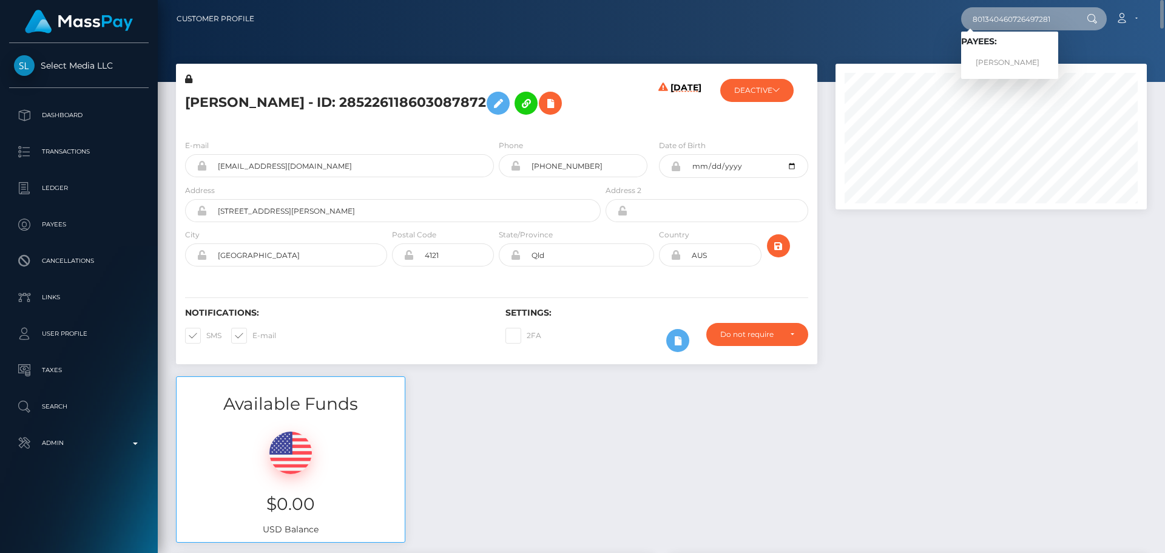 The image size is (1165, 553). I want to click on div: USD Balance, so click(291, 479).